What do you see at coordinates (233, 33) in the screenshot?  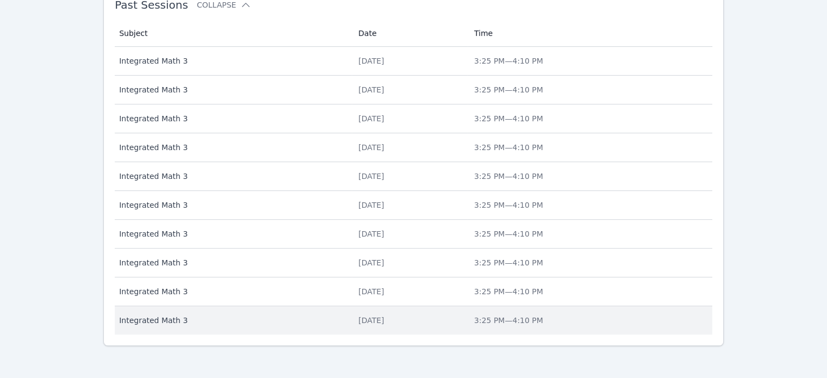 I see `th: Subject` at bounding box center [233, 33].